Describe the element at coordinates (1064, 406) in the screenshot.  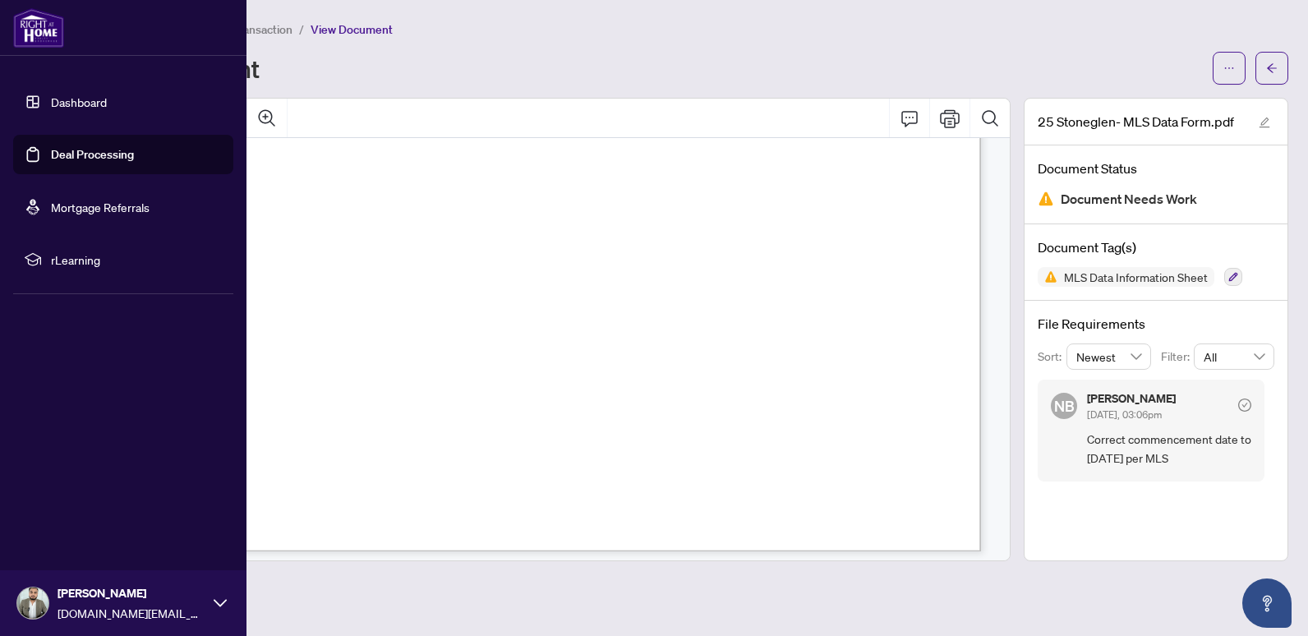
I see `span: NB` at that location.